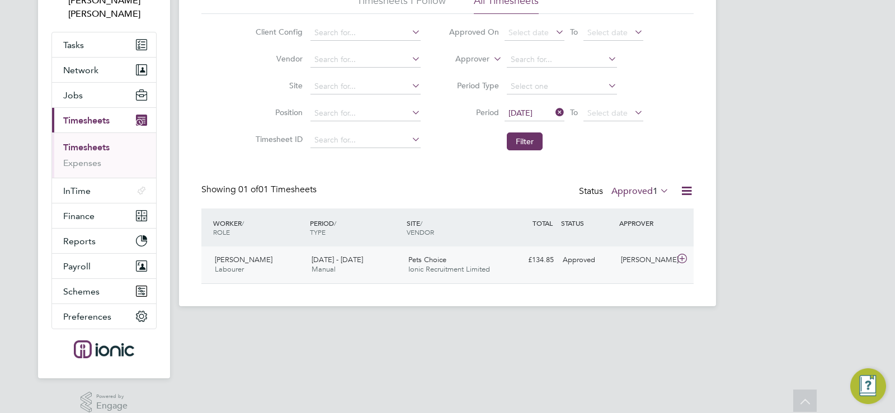 The height and width of the screenshot is (413, 895). Describe the element at coordinates (104, 316) in the screenshot. I see `button: Preferences` at that location.